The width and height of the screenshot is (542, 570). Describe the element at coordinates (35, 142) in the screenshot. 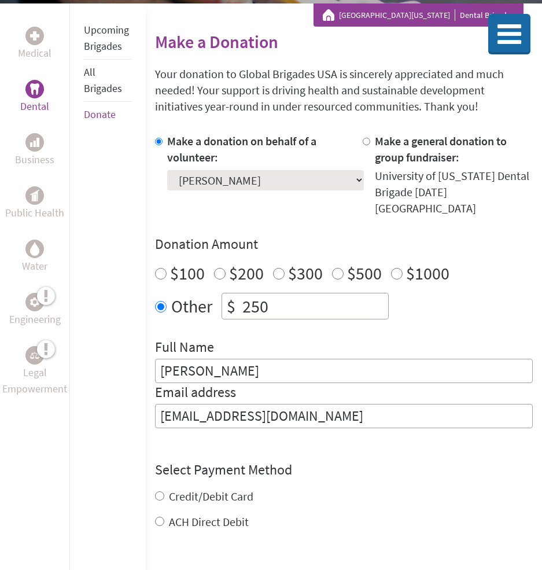

I see `div: Business` at that location.